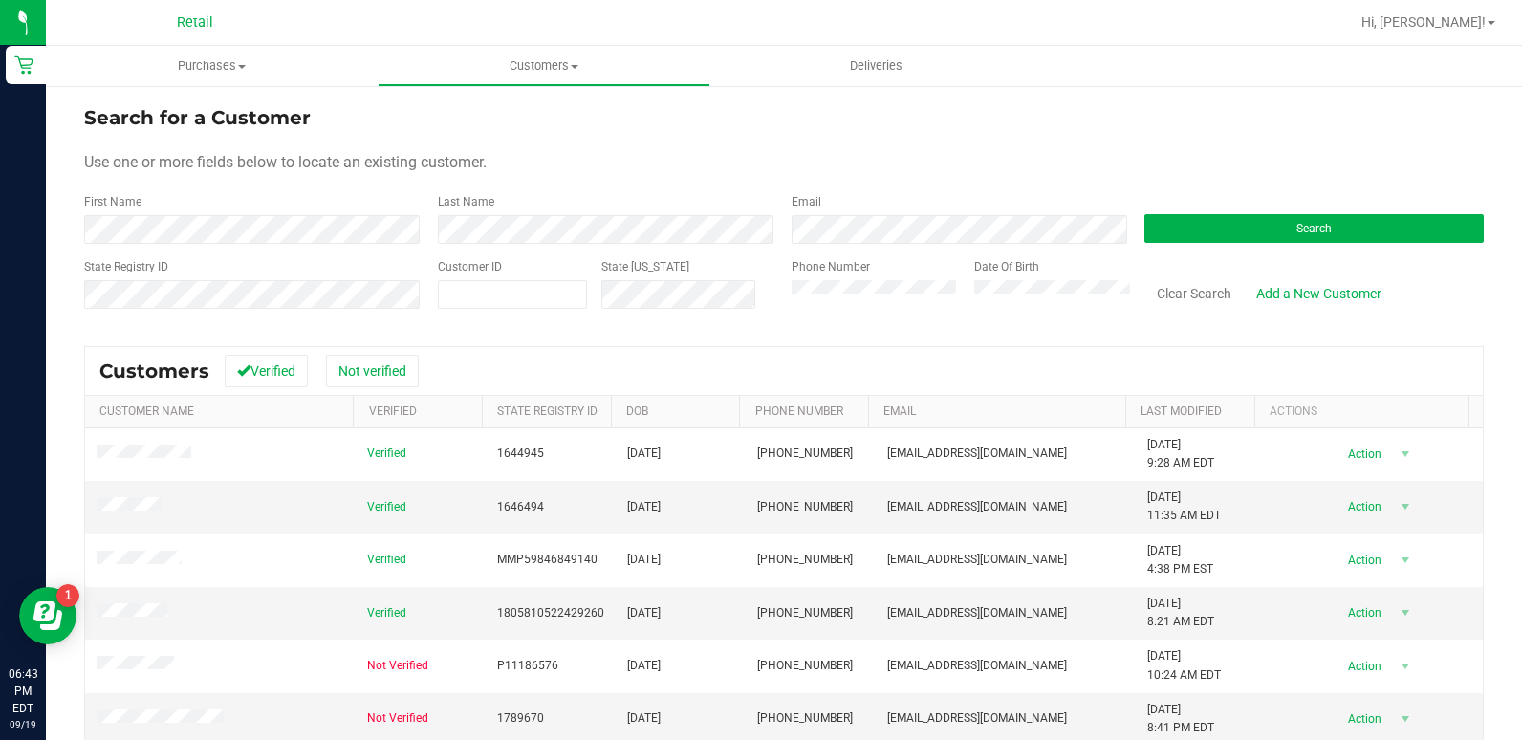 Image resolution: width=1522 pixels, height=740 pixels. I want to click on label: Email, so click(806, 202).